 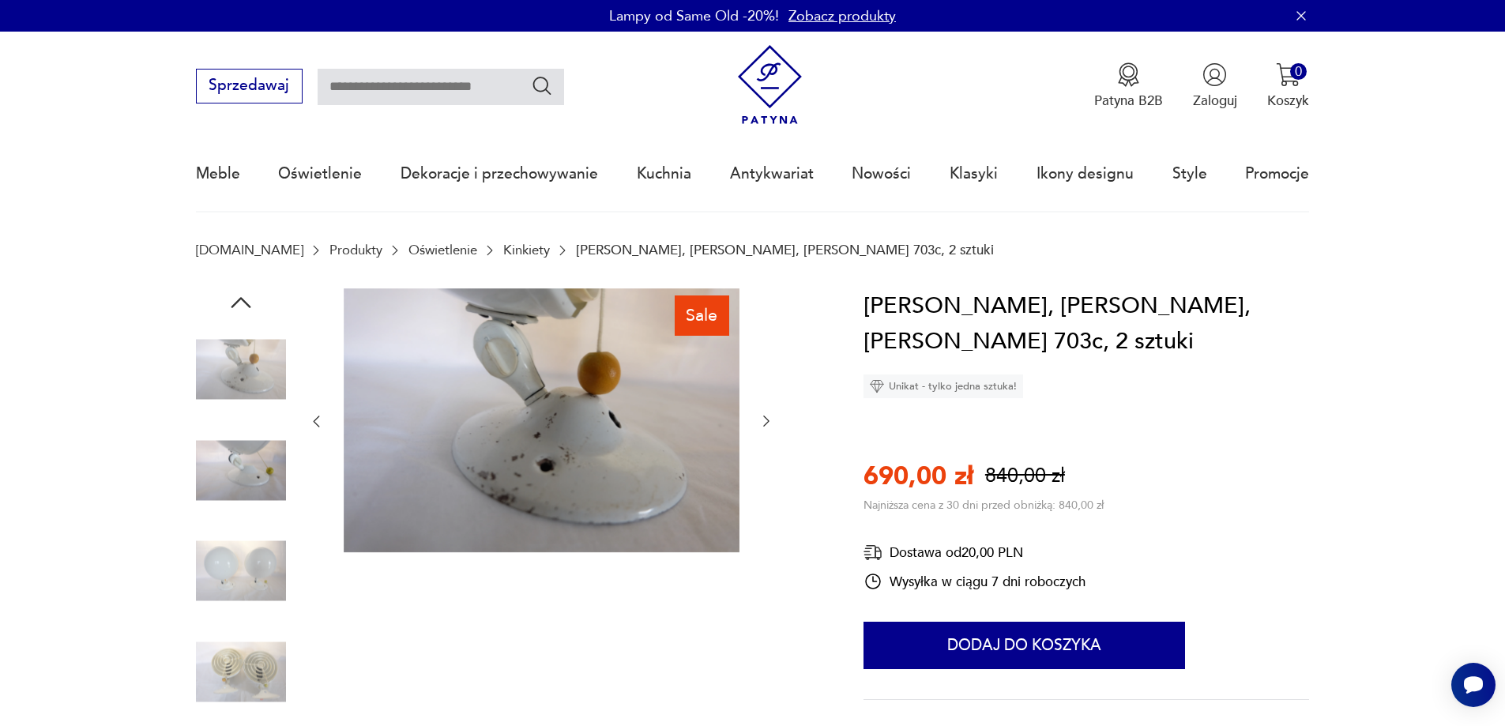 I want to click on a: Antykwariat, so click(x=772, y=174).